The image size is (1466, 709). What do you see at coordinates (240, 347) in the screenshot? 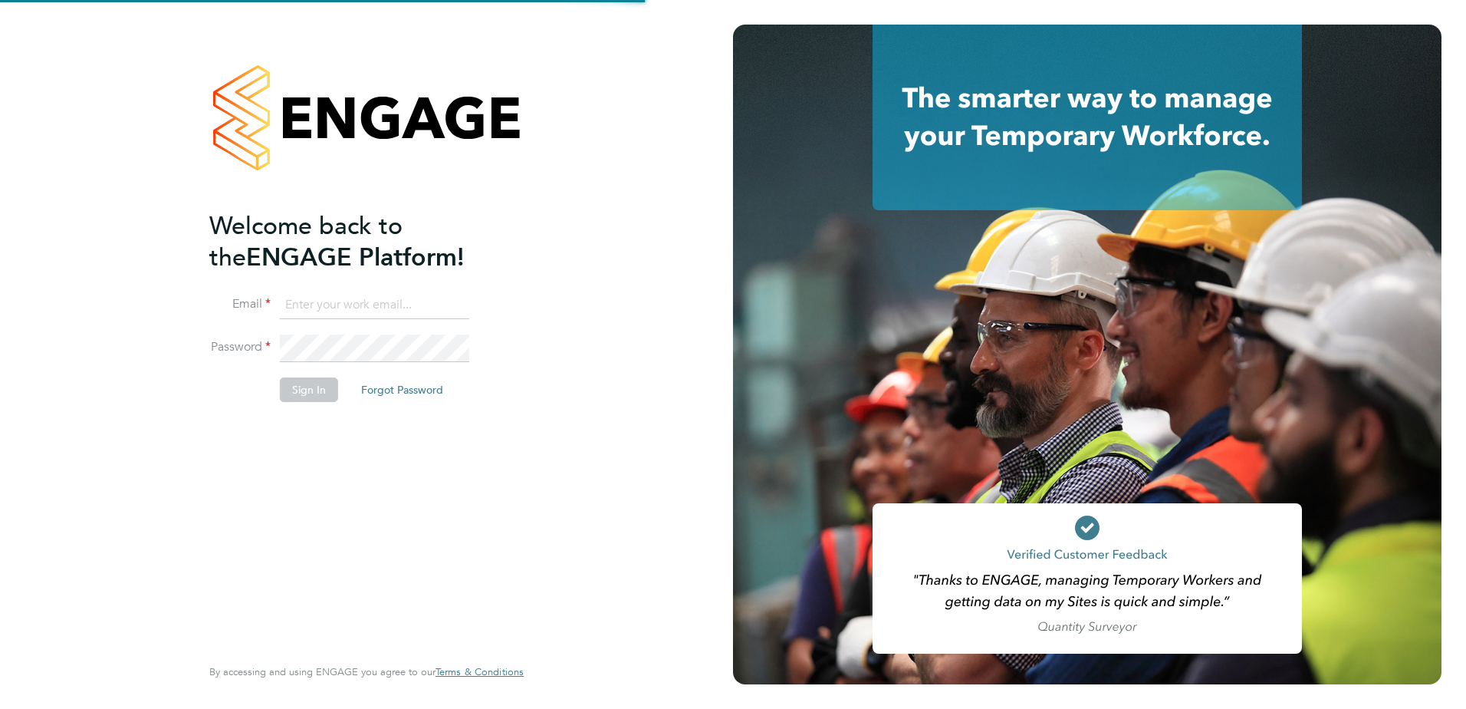
I see `label: Password` at bounding box center [240, 347].